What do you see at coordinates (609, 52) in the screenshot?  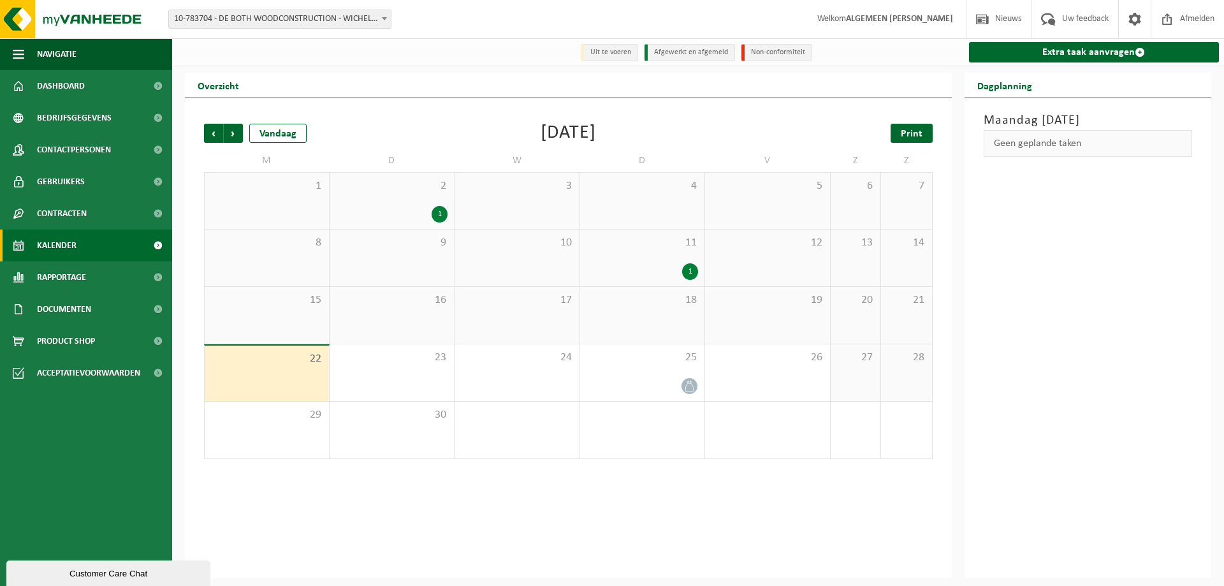 I see `li: Uit te voeren` at bounding box center [609, 52].